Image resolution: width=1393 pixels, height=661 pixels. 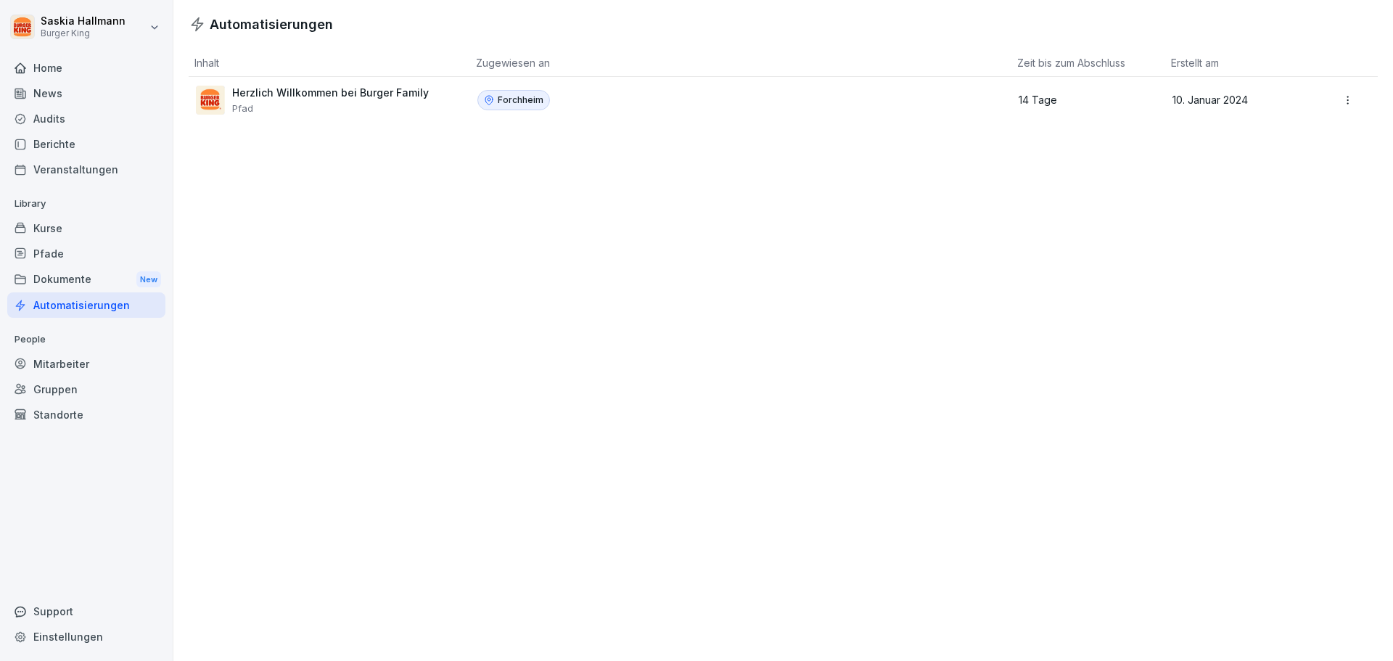 I want to click on div: New, so click(x=149, y=279).